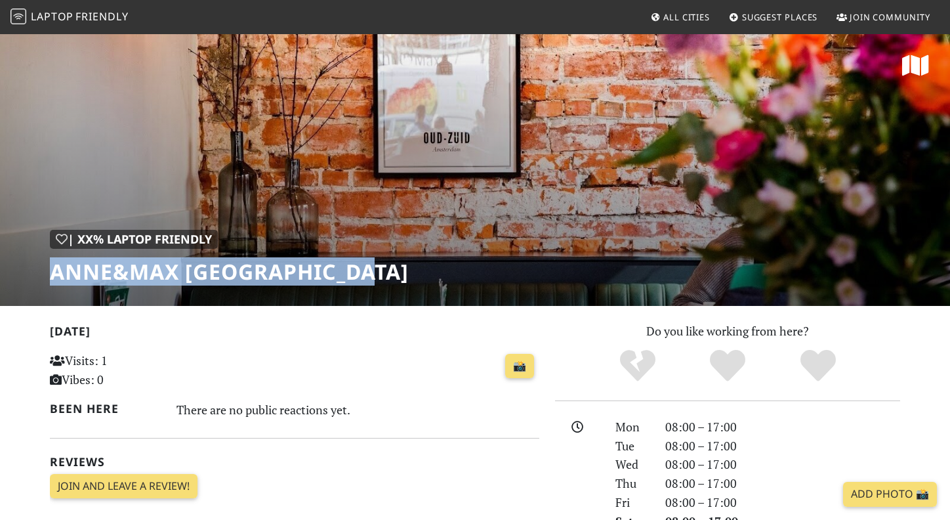 This screenshot has width=950, height=520. Describe the element at coordinates (686, 17) in the screenshot. I see `span: All Cities` at that location.